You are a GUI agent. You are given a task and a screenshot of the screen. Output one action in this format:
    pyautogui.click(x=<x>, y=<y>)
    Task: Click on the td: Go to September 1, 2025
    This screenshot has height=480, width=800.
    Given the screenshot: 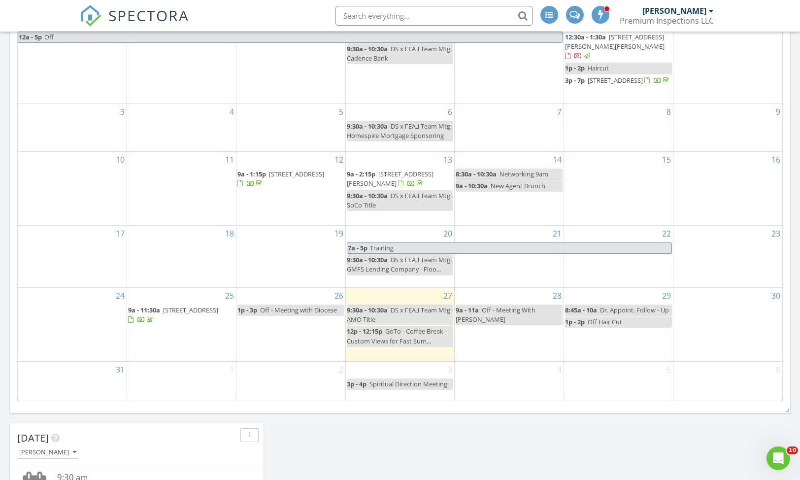 What is the action you would take?
    pyautogui.click(x=182, y=381)
    